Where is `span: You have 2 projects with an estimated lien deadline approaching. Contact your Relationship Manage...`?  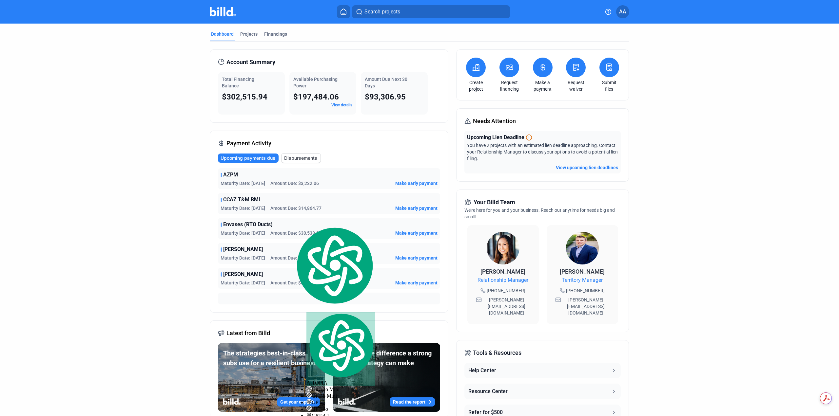 span: You have 2 projects with an estimated lien deadline approaching. Contact your Relationship Manage... is located at coordinates (542, 152).